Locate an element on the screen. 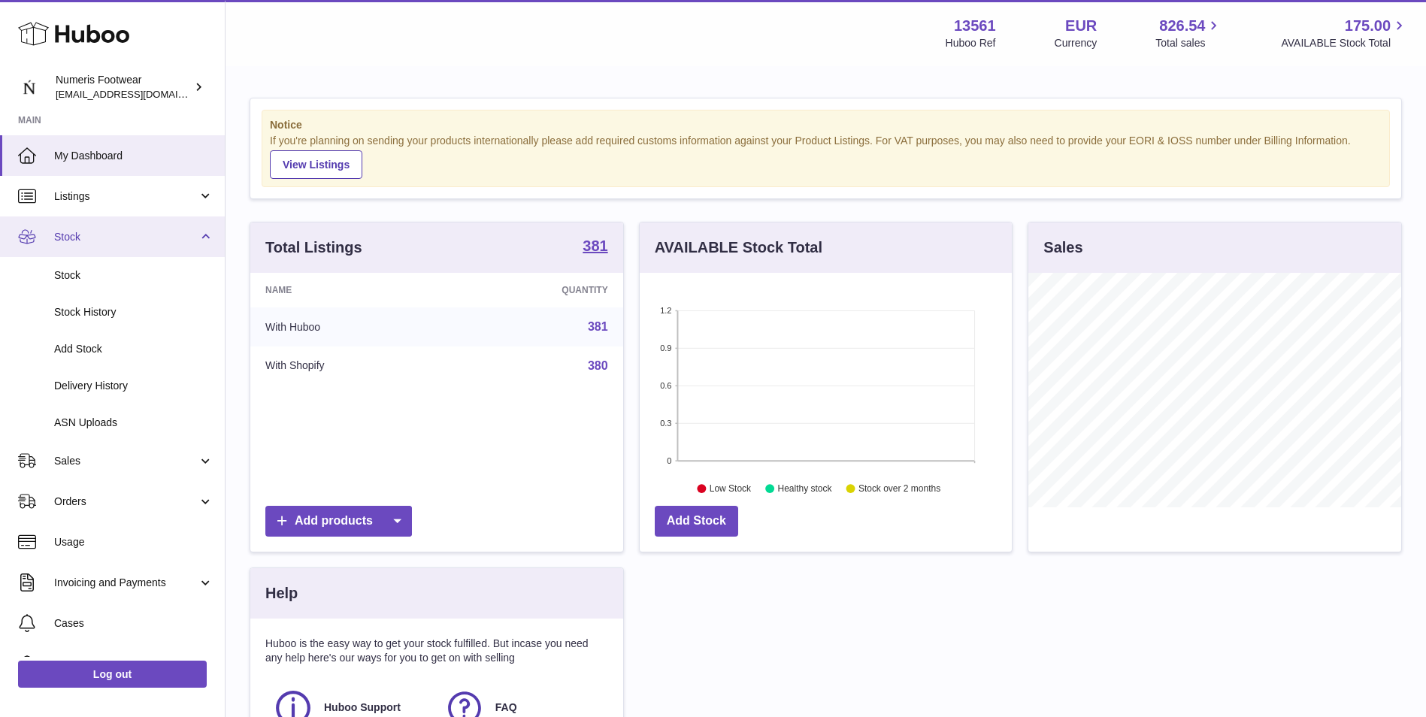 Image resolution: width=1426 pixels, height=717 pixels. span: Cases is located at coordinates (134, 623).